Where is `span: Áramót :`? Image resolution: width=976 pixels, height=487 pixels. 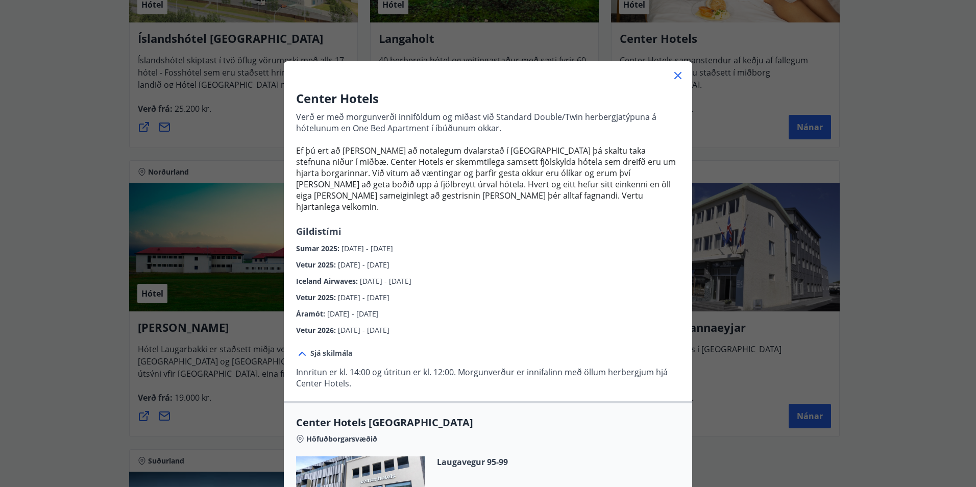 span: Áramót : is located at coordinates (311, 313).